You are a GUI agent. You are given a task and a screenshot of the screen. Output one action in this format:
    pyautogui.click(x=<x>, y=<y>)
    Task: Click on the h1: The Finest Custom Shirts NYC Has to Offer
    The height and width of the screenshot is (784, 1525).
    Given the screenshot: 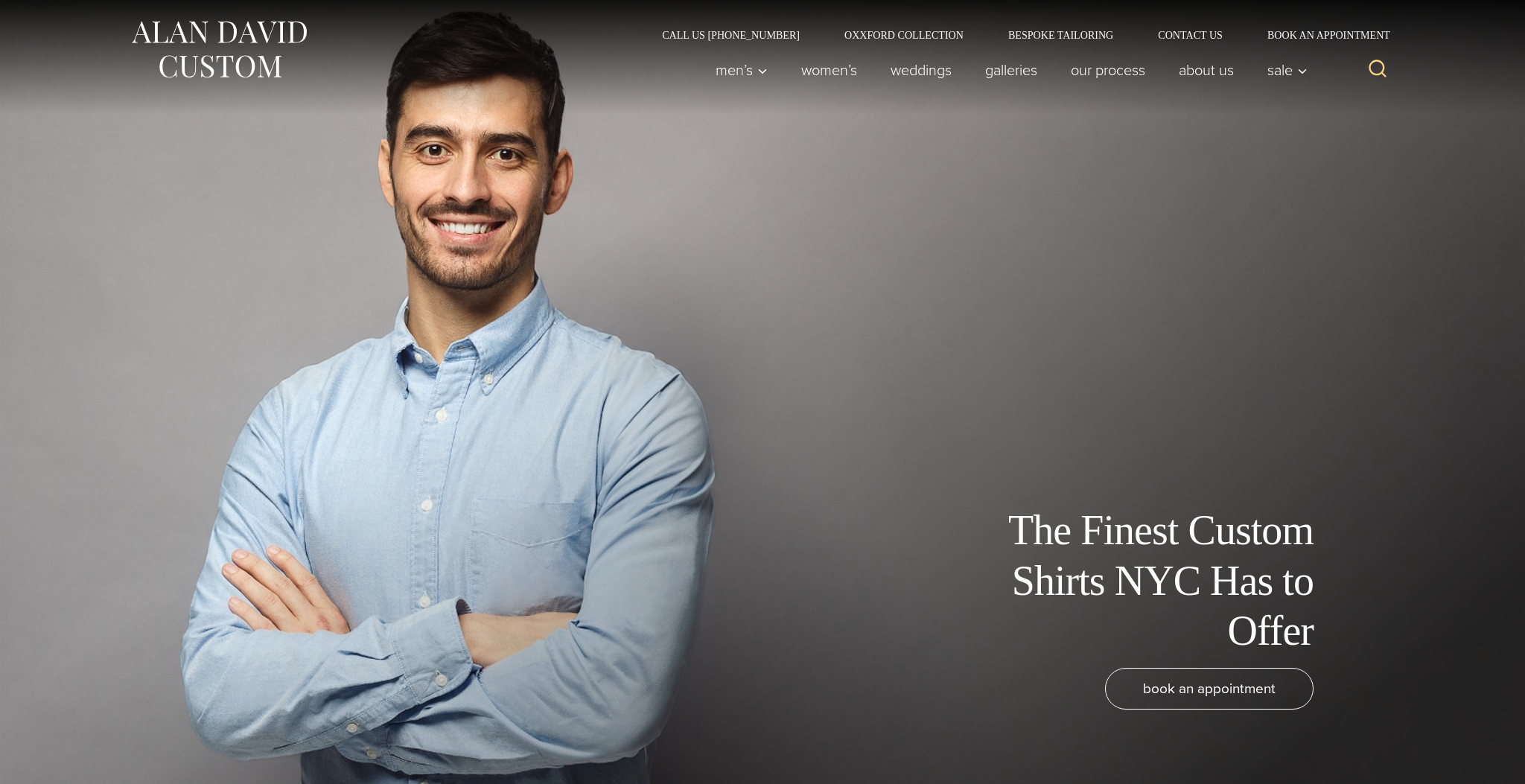 What is the action you would take?
    pyautogui.click(x=1146, y=581)
    